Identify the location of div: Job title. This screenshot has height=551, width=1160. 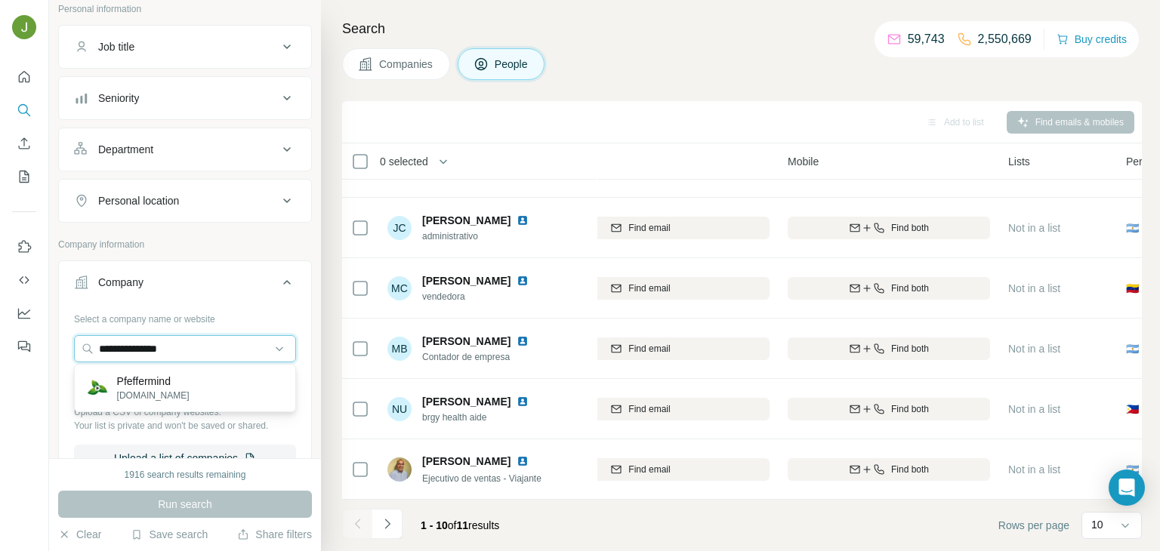
(116, 47).